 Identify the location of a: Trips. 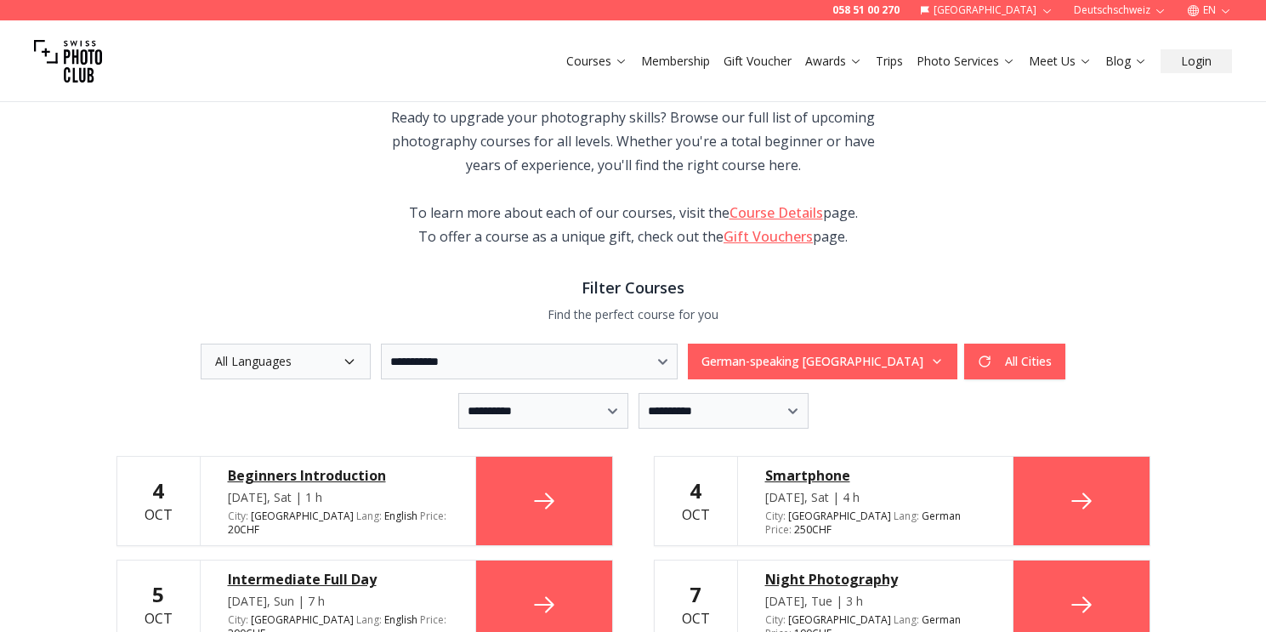
(889, 61).